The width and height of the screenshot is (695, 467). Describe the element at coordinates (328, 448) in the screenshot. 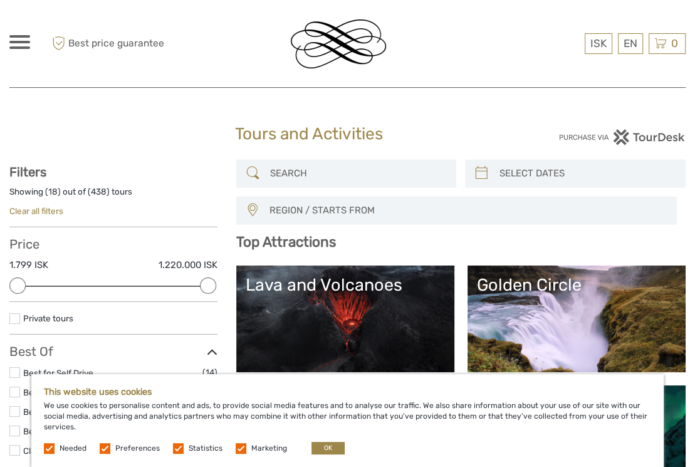

I see `button: OK` at that location.